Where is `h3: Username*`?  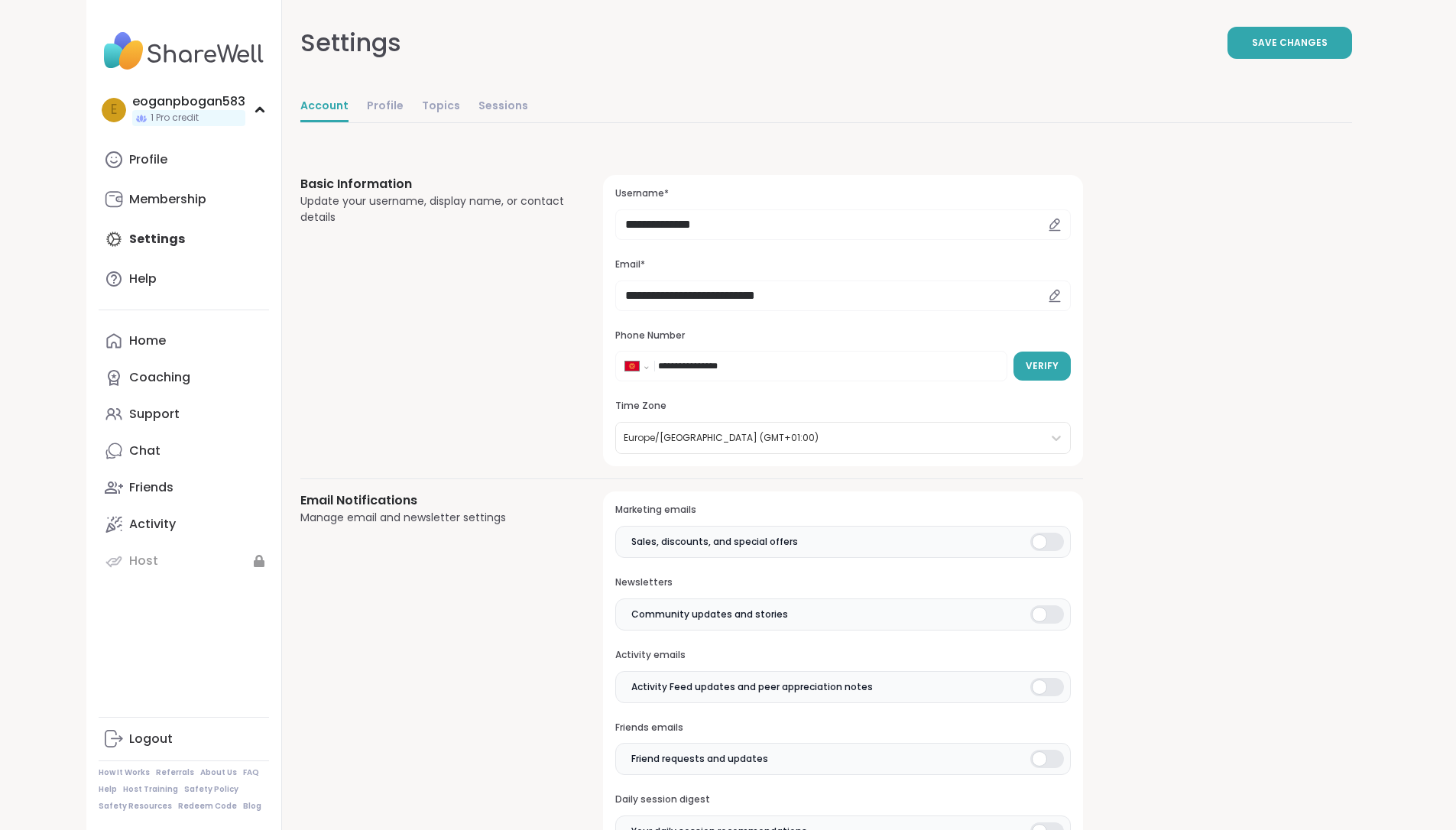 h3: Username* is located at coordinates (842, 193).